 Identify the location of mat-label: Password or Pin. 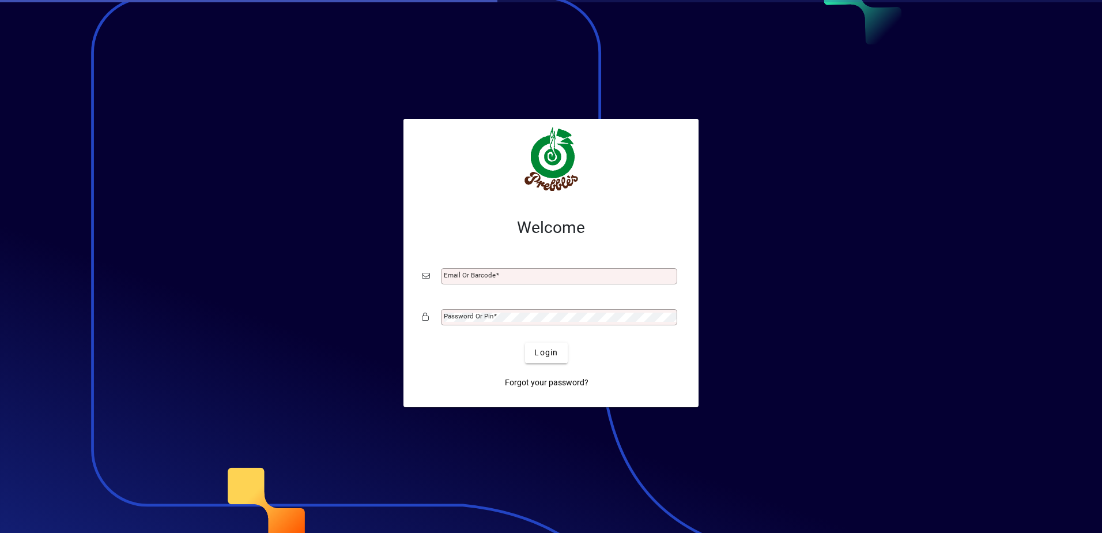
(469, 316).